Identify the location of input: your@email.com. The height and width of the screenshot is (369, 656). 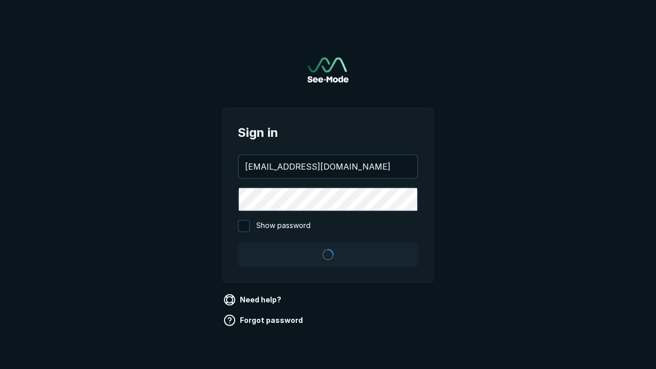
(328, 167).